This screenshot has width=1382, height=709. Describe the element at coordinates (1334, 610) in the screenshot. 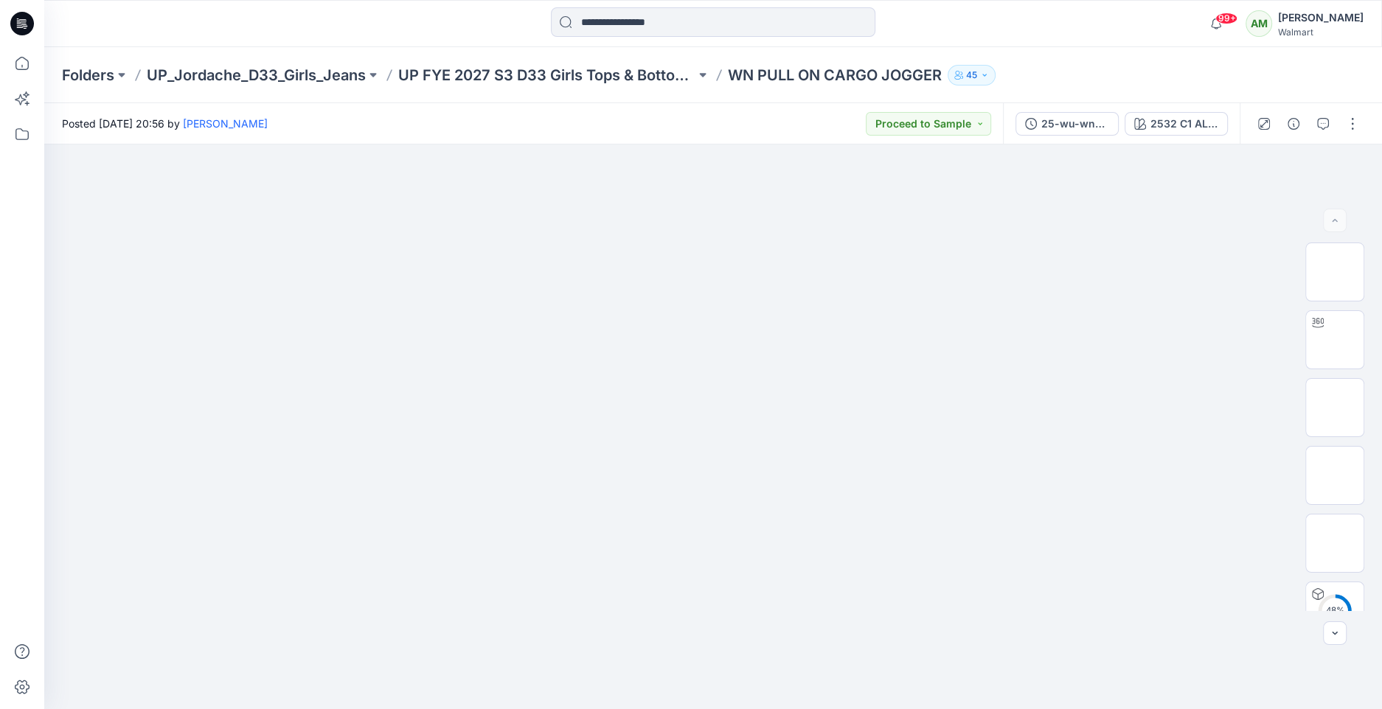

I see `div: 48 %` at that location.